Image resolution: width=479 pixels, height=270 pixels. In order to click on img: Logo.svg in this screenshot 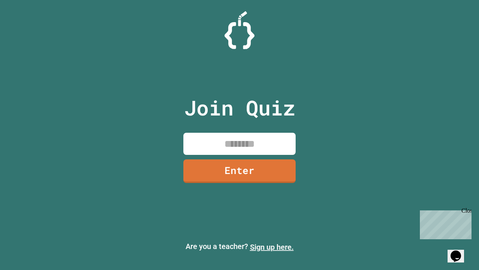, I will do `click(240, 30)`.